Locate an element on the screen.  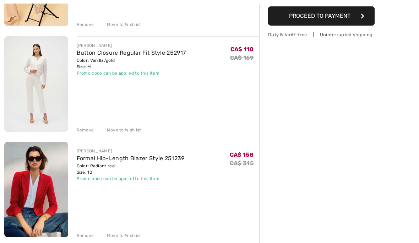
div: Color: Radiant red Size: 10 is located at coordinates (131, 169).